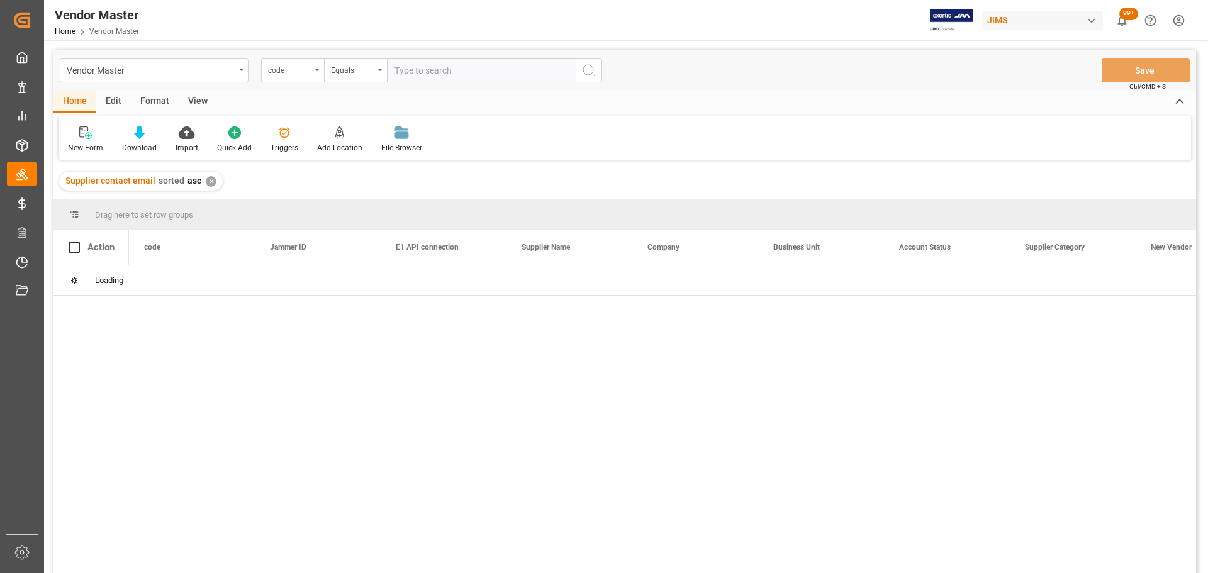 Image resolution: width=1208 pixels, height=573 pixels. Describe the element at coordinates (289, 69) in the screenshot. I see `div: code` at that location.